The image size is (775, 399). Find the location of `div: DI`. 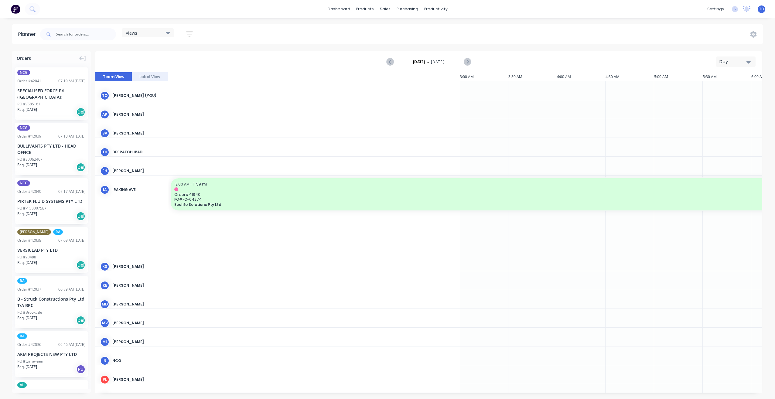

div: DI is located at coordinates (105, 152).